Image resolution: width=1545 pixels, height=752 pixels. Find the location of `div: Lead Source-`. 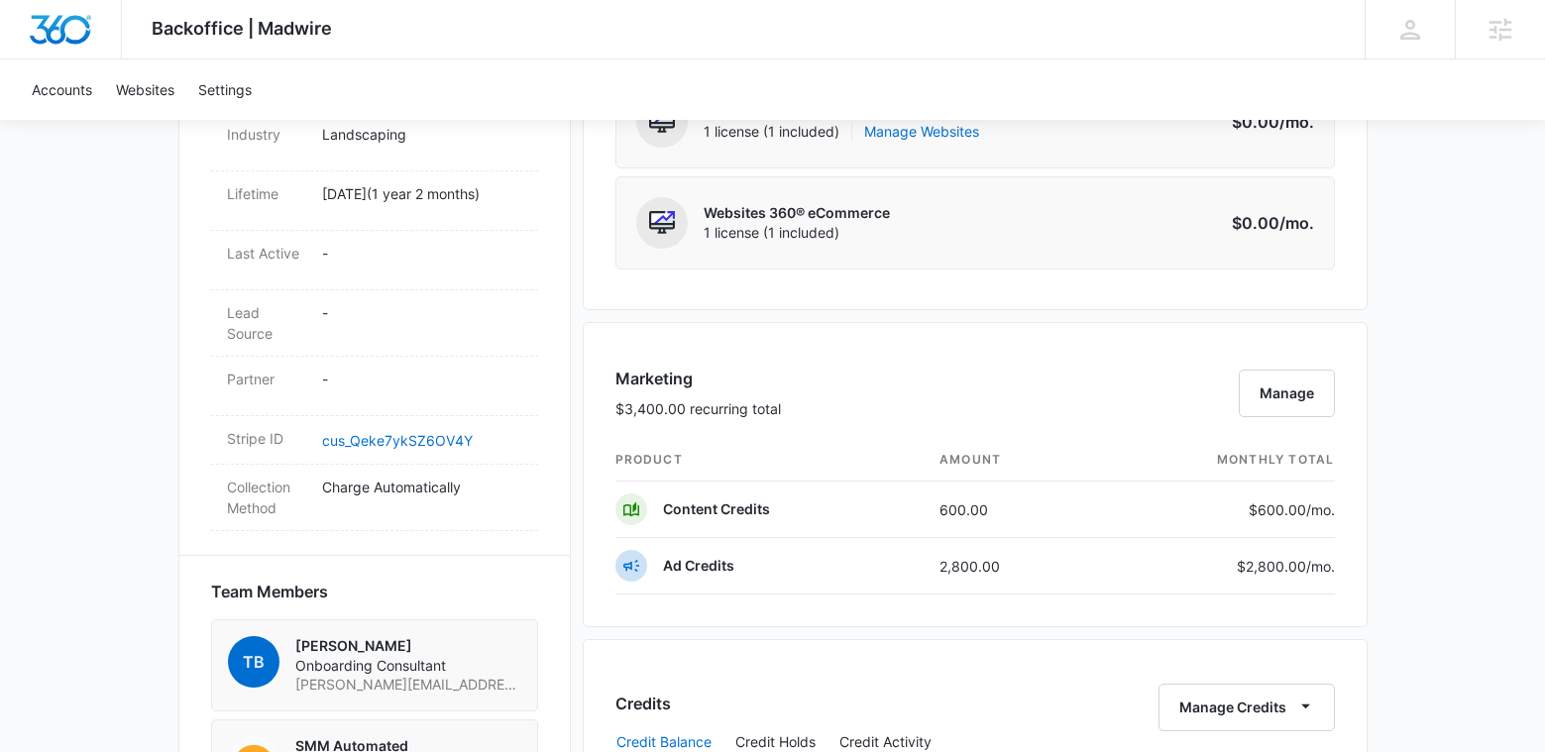

div: Lead Source- is located at coordinates (375, 323).